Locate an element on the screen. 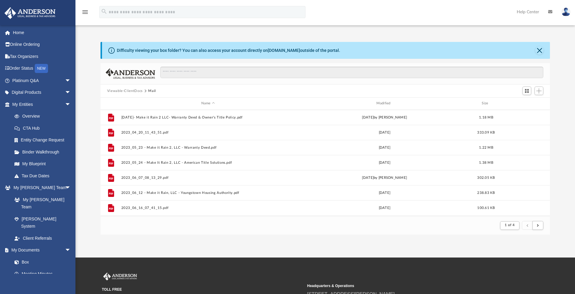 The image size is (575, 294). a: Client Referrals is located at coordinates (43, 239).